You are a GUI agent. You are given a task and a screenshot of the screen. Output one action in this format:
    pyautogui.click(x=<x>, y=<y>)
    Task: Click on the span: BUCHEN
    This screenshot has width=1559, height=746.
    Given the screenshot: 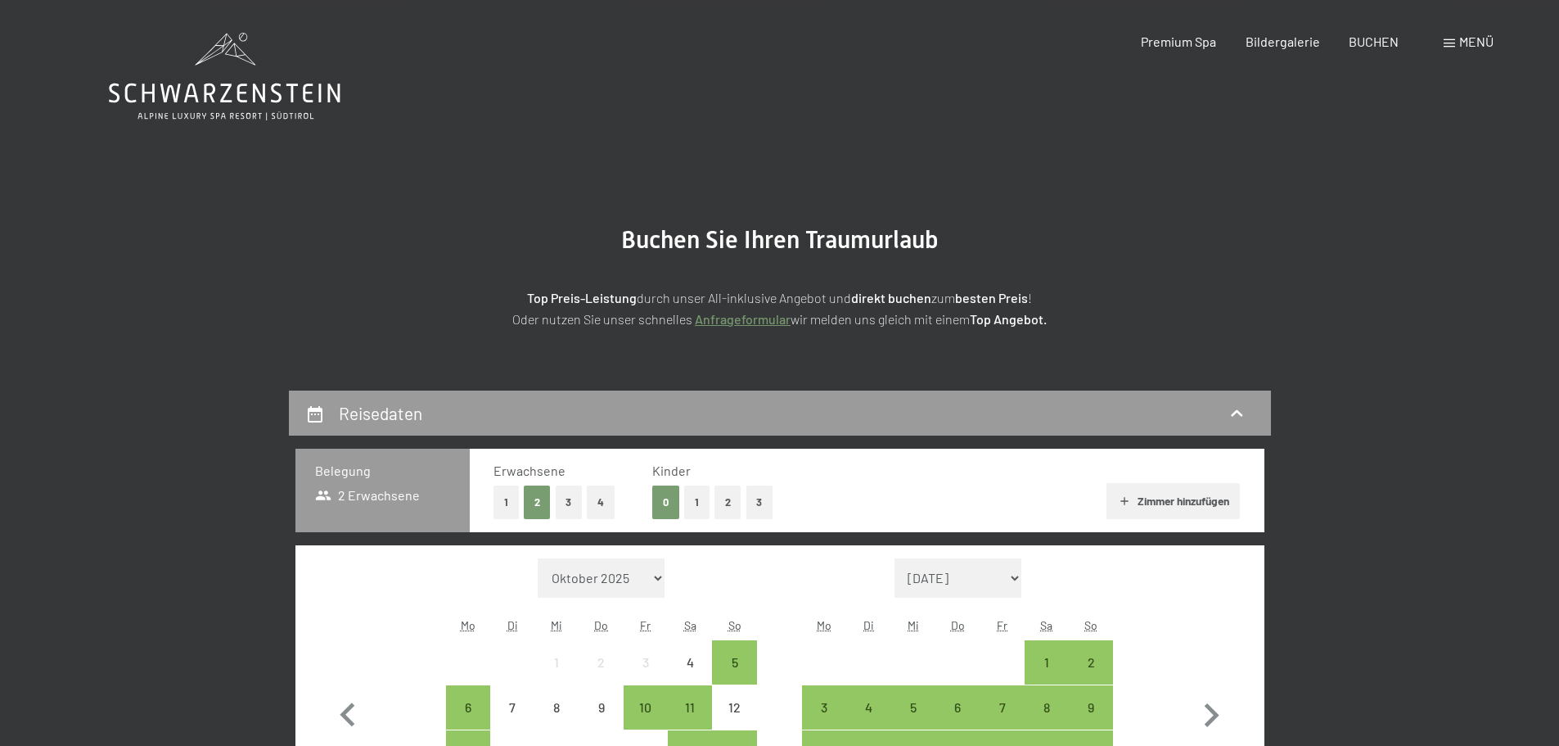 What is the action you would take?
    pyautogui.click(x=1373, y=41)
    